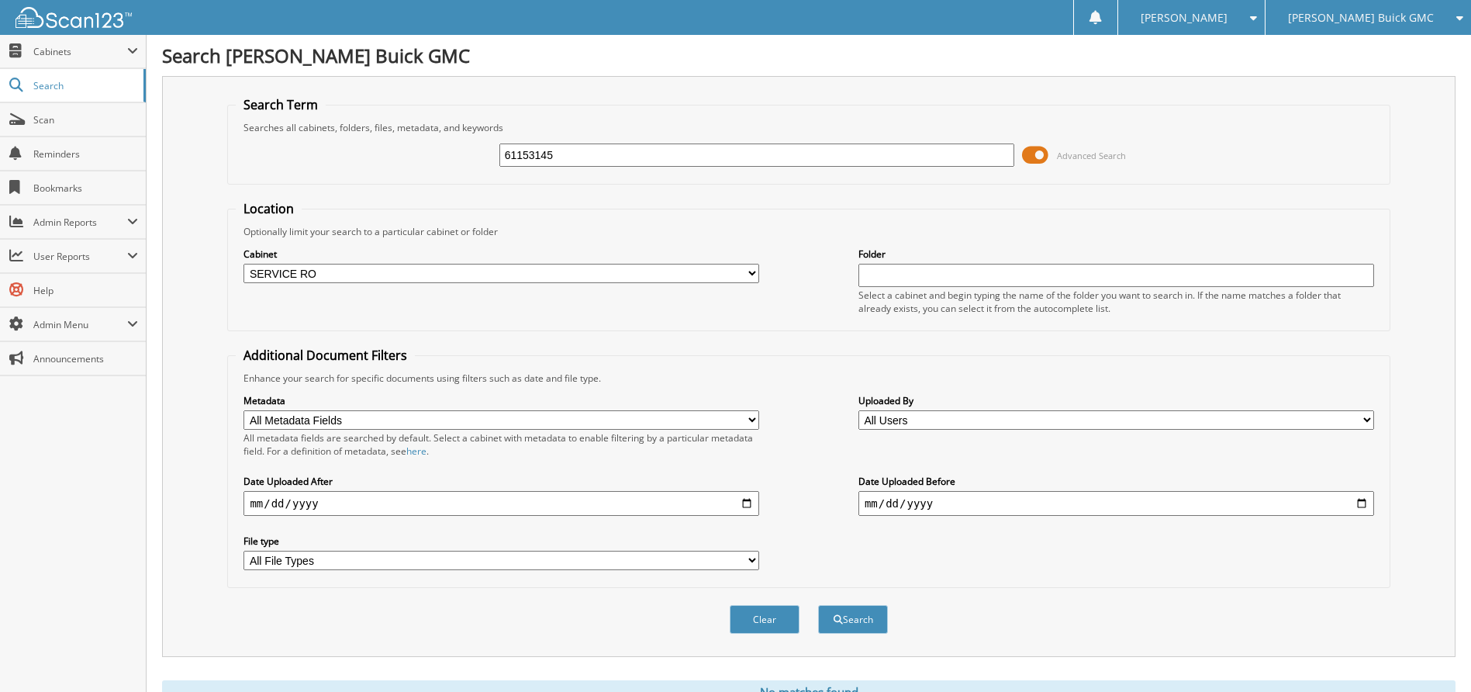 This screenshot has width=1471, height=692. Describe the element at coordinates (268, 209) in the screenshot. I see `legend: Location` at that location.